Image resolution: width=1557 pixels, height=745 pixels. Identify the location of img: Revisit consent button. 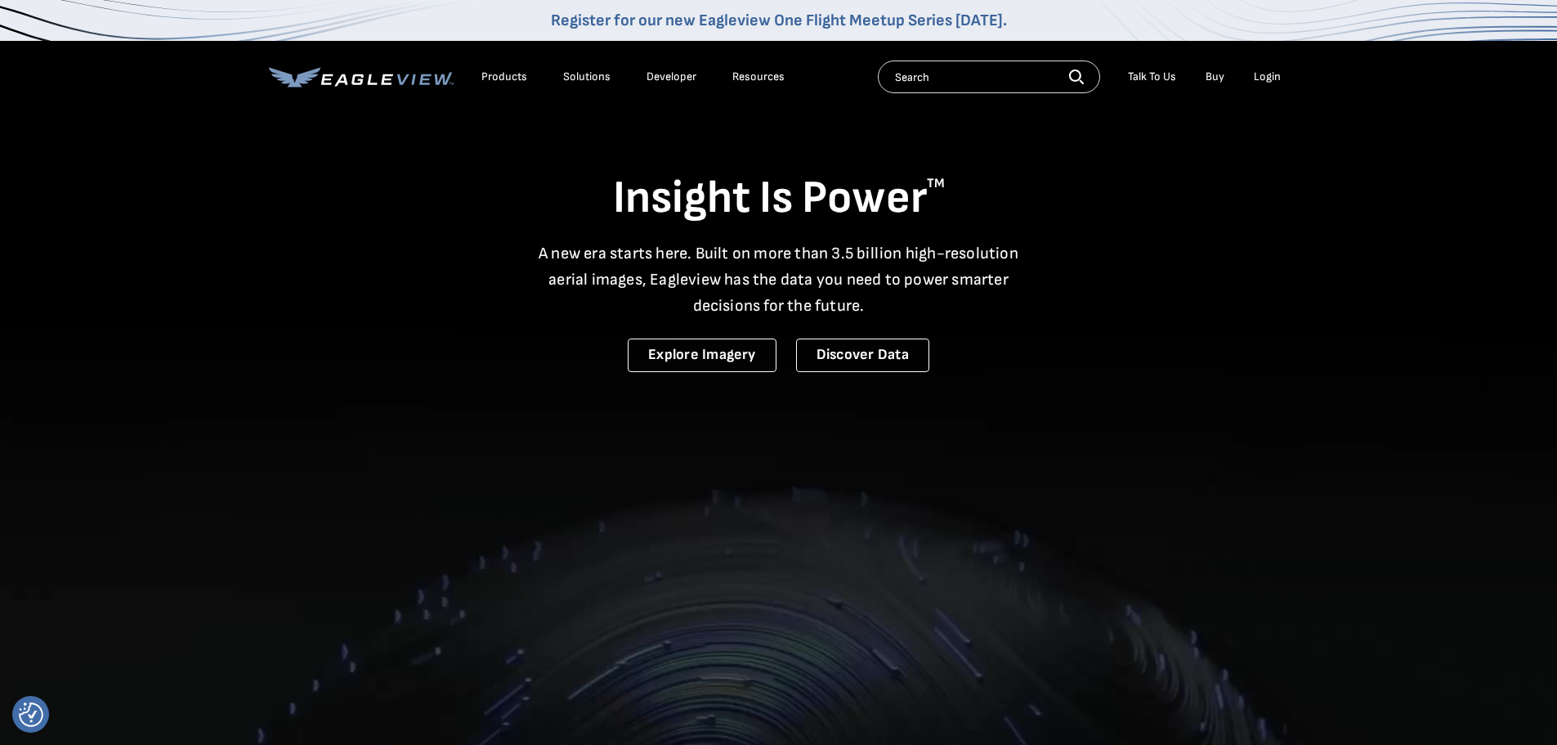
(31, 714).